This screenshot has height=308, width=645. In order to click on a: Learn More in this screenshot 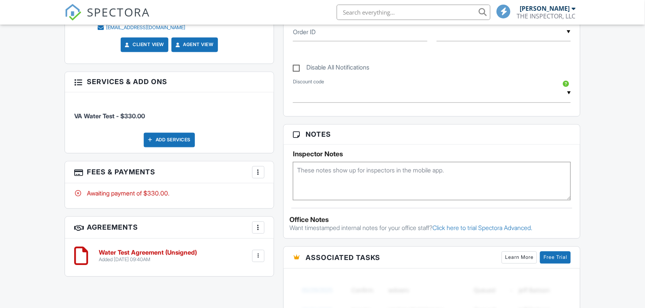, I will do `click(520, 258)`.